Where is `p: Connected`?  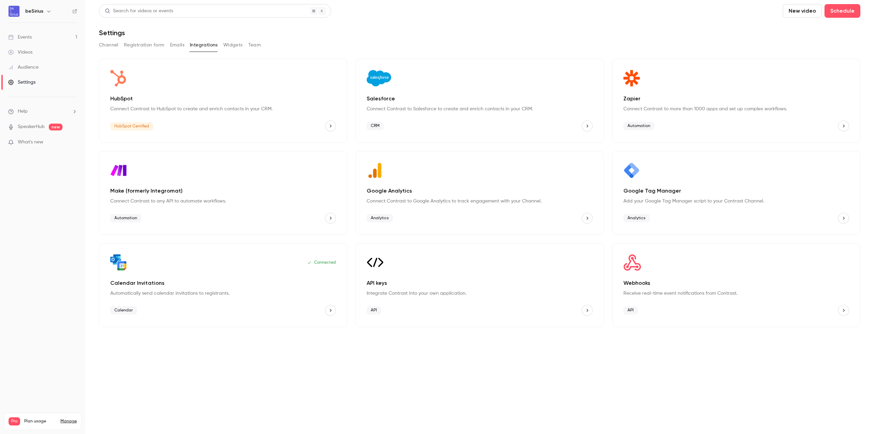 p: Connected is located at coordinates (322, 263).